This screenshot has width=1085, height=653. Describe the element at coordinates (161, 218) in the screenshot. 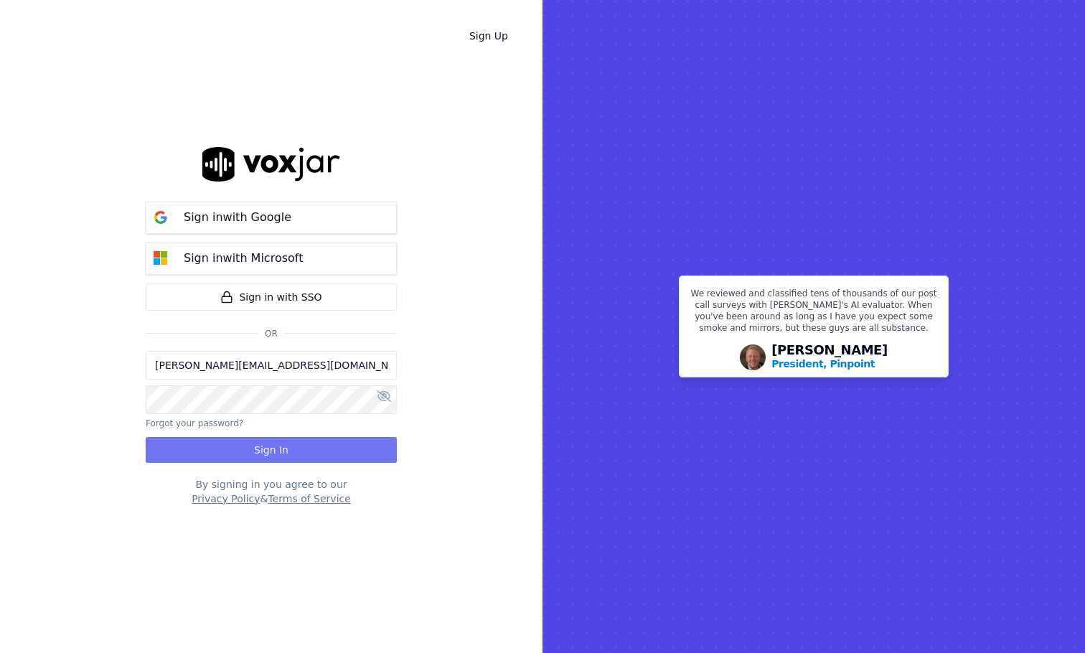

I see `img: google Sign in button` at that location.